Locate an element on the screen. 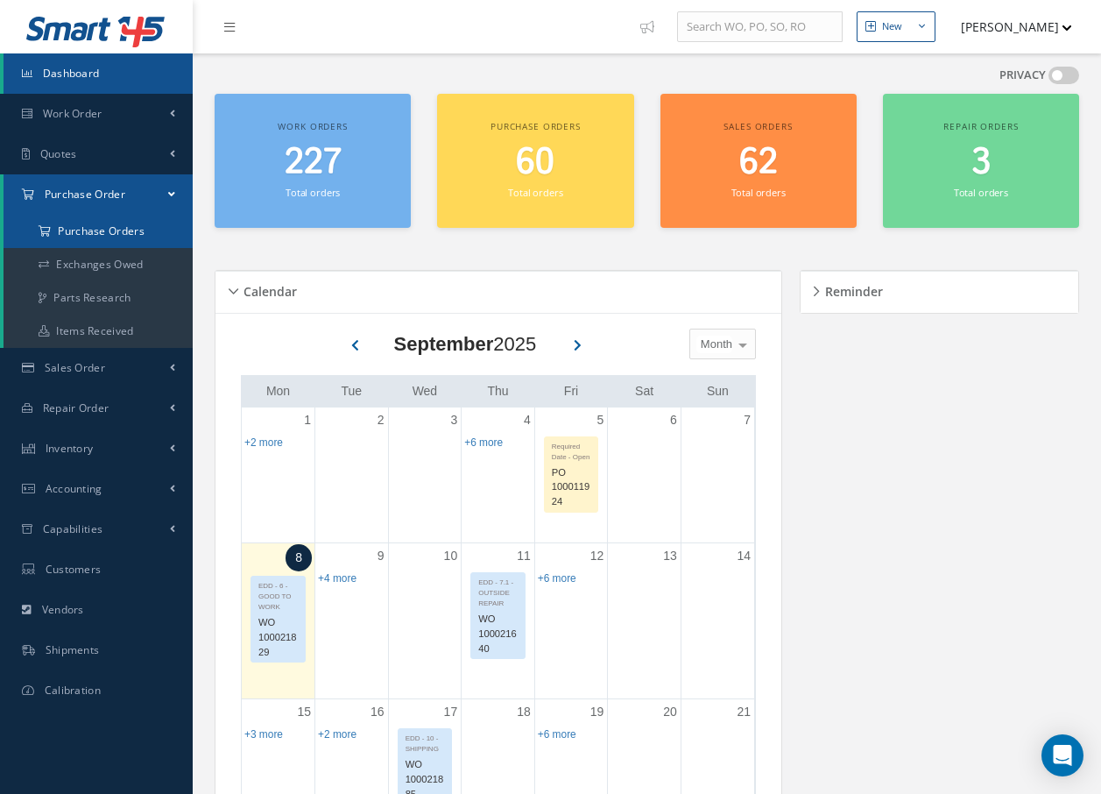 The image size is (1101, 794). span: 60 is located at coordinates (535, 162).